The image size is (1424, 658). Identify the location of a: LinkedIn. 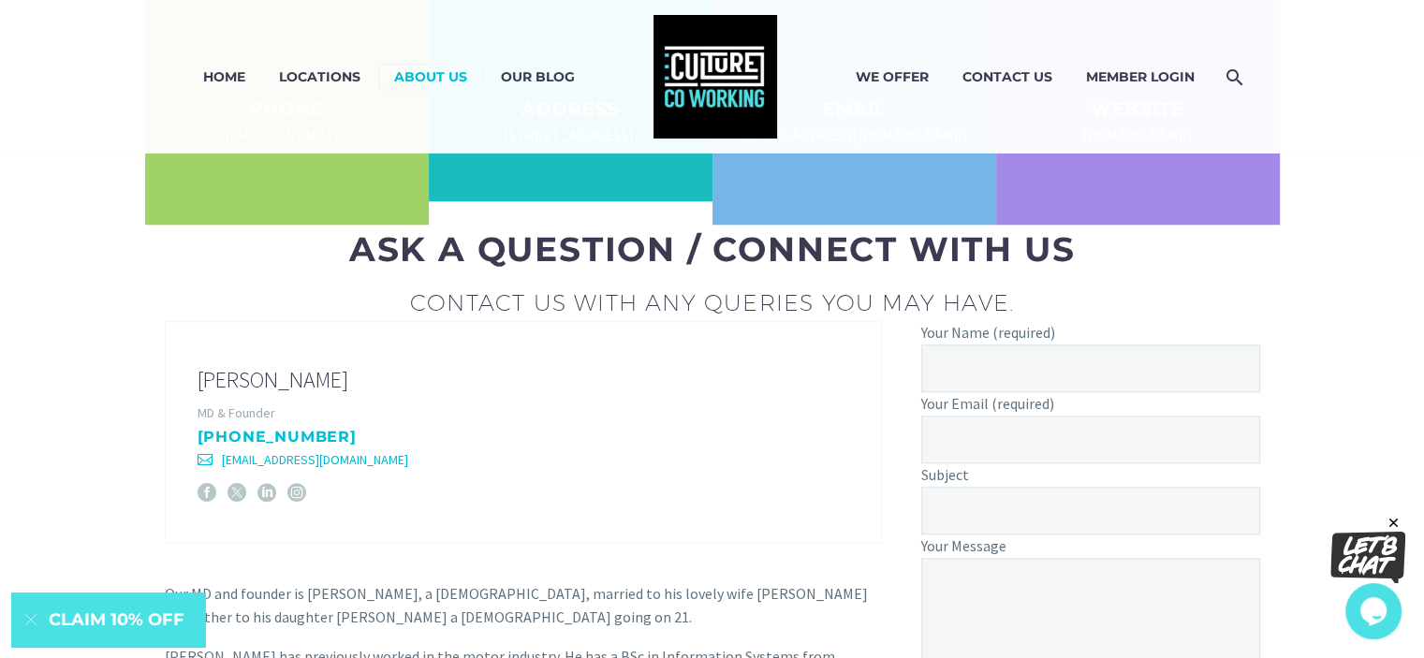
(267, 492).